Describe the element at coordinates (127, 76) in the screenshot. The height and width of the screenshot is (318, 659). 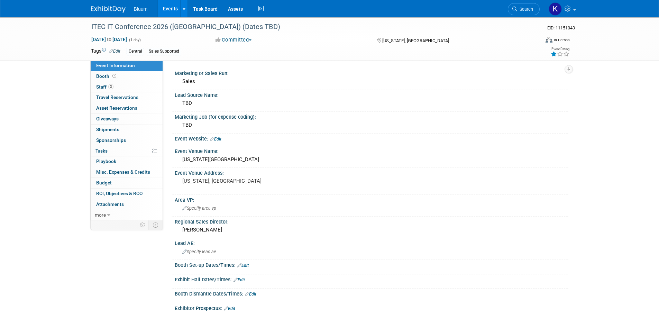
I see `a: Booth` at that location.